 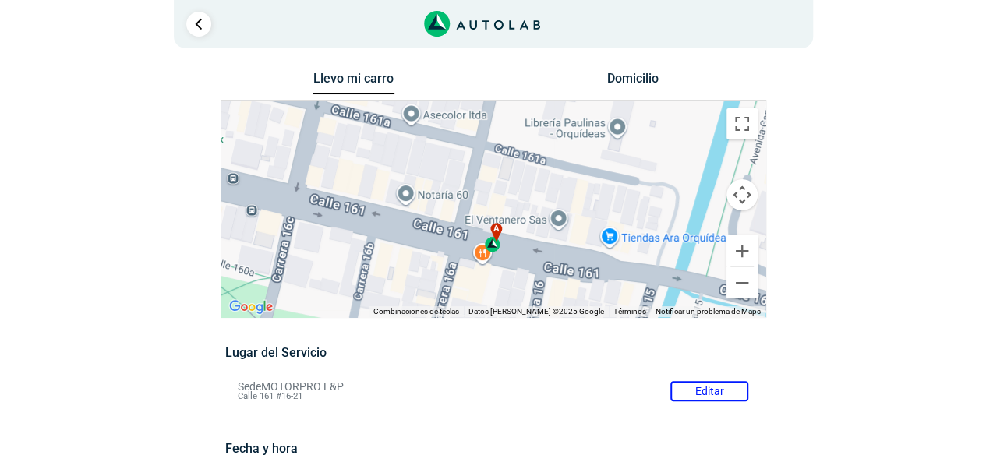 What do you see at coordinates (742, 124) in the screenshot?
I see `button: Cambiar a la vista en pantalla completa` at bounding box center [742, 124].